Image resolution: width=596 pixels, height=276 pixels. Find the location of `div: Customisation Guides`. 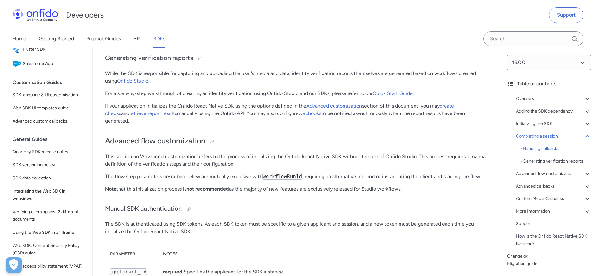

div: Customisation Guides is located at coordinates (51, 83).